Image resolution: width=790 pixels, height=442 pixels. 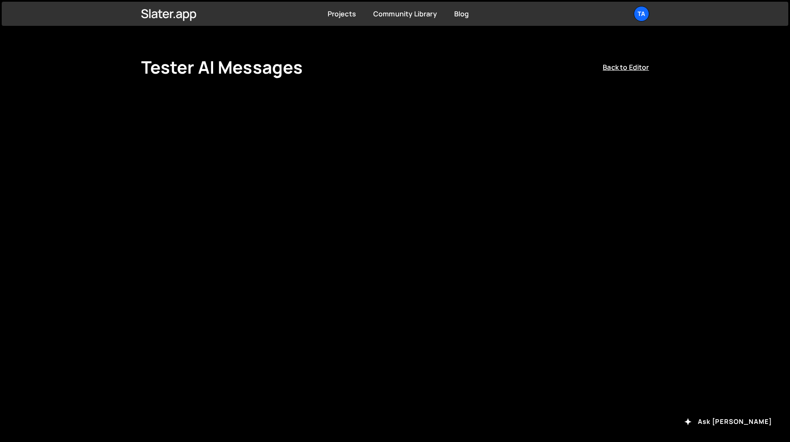 What do you see at coordinates (222, 67) in the screenshot?
I see `h1: Tester AI Messages` at bounding box center [222, 67].